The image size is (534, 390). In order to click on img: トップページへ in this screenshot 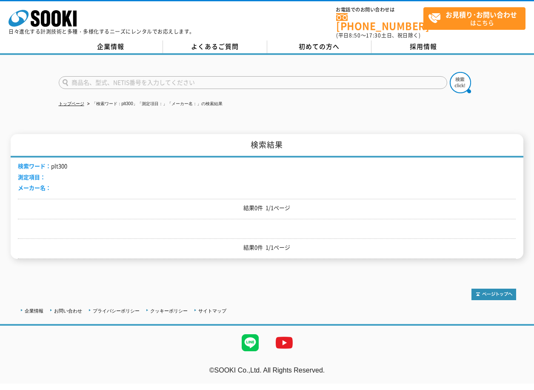, I will do `click(494, 294)`.